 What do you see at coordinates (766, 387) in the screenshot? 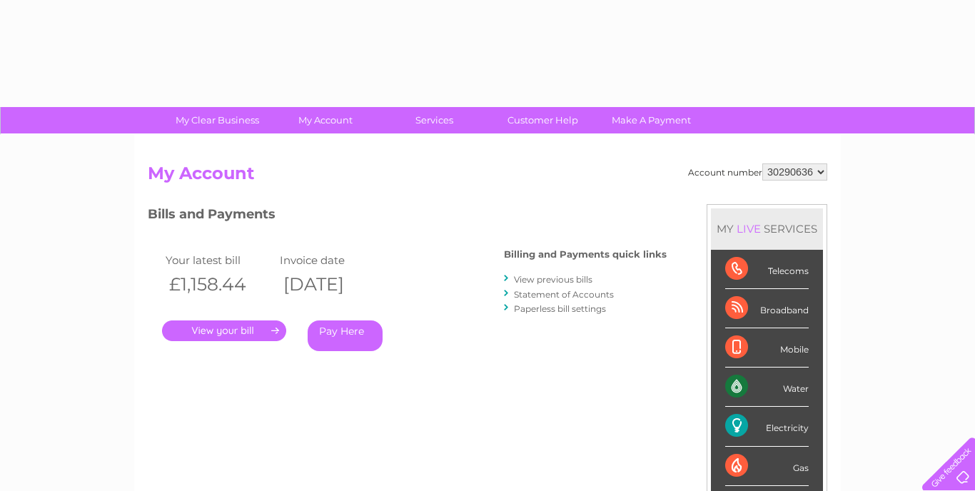
I see `div: Water` at bounding box center [766, 387].